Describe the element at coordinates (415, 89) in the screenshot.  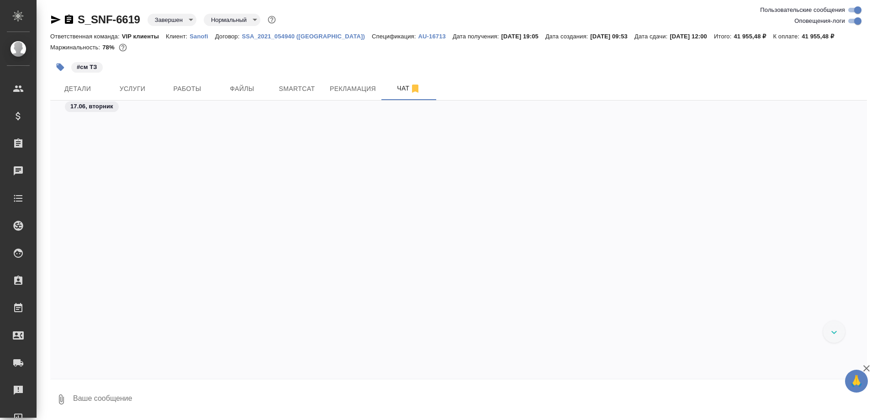
I see `svg: Отписаться` at that location.